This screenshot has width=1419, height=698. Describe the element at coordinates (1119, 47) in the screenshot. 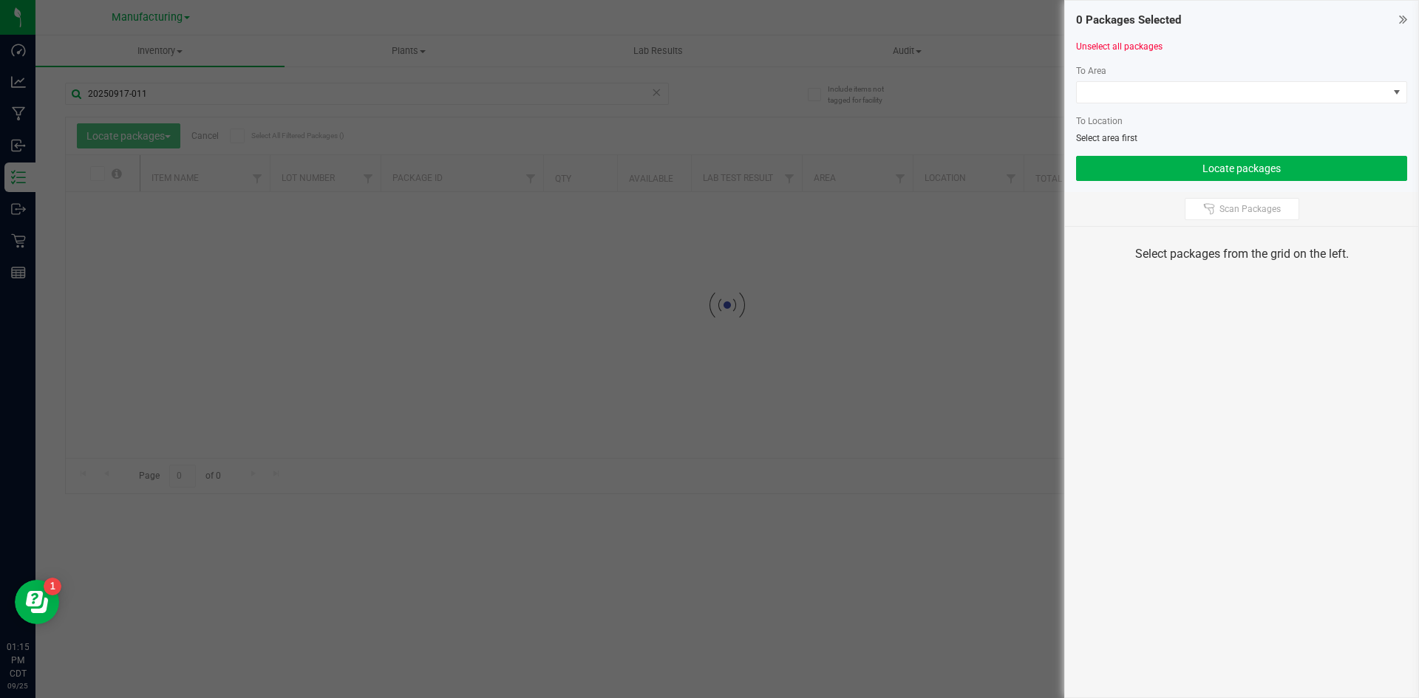

I see `a: Unselect all packages` at that location.